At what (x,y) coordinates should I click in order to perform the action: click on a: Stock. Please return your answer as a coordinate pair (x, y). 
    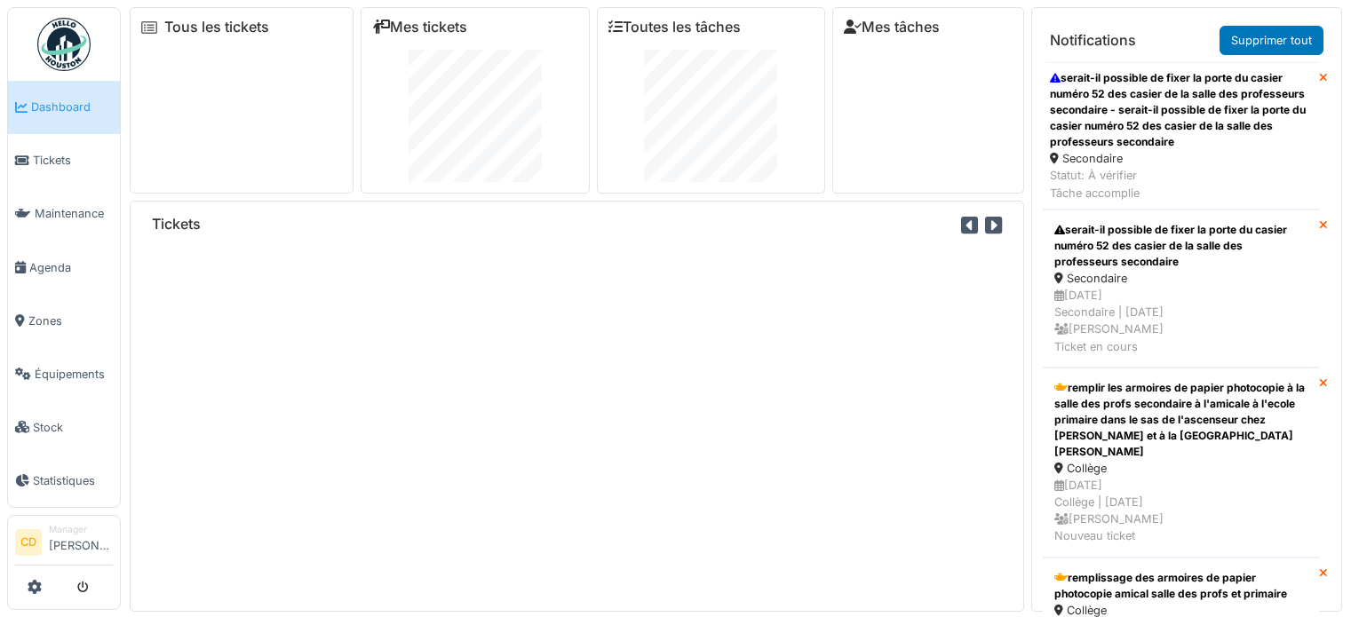
    Looking at the image, I should click on (64, 427).